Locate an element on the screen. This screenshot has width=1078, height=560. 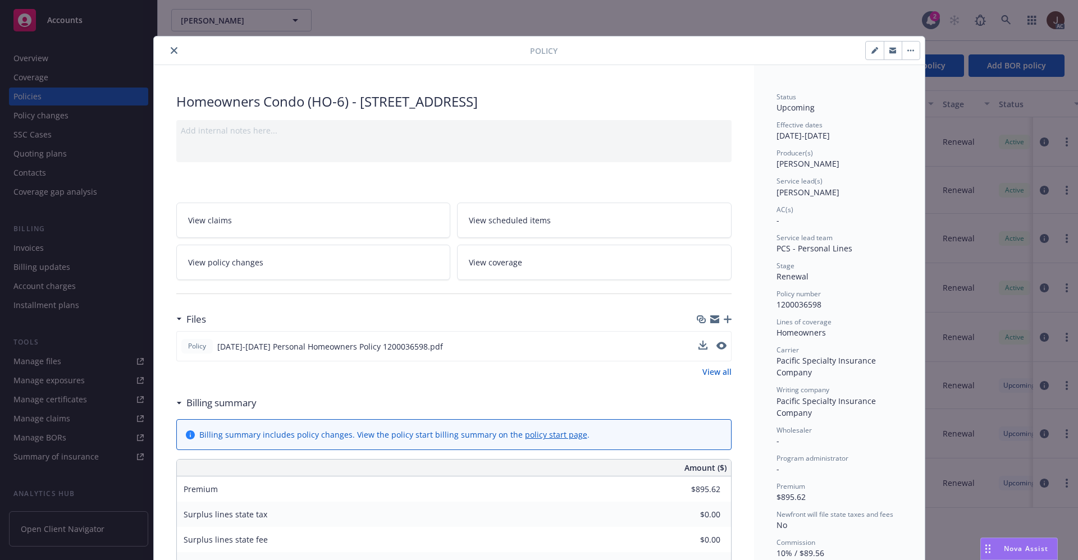
span: AC(s) is located at coordinates (785, 209).